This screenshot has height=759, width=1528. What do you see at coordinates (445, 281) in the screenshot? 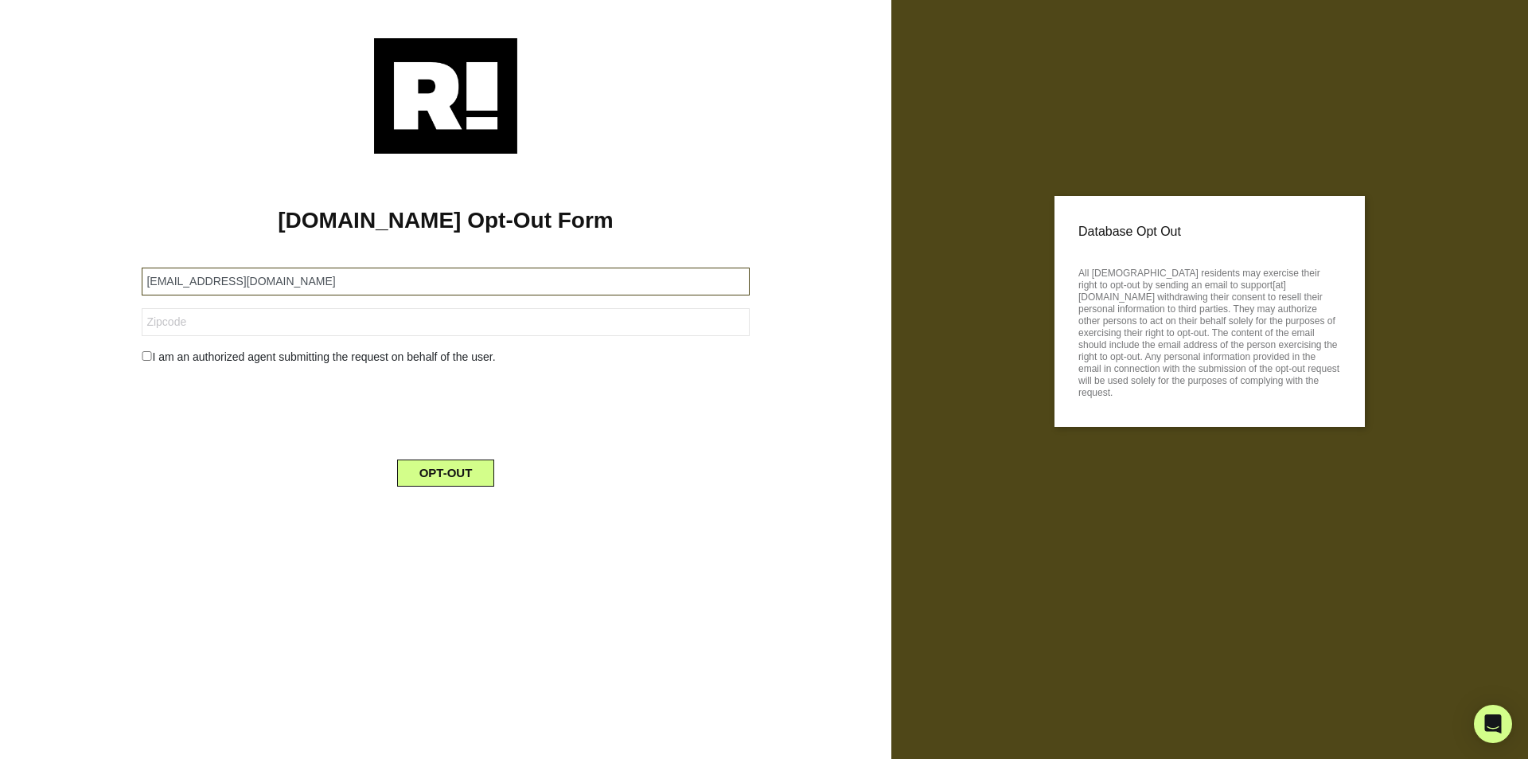
I see `input: Email Address` at bounding box center [445, 281].